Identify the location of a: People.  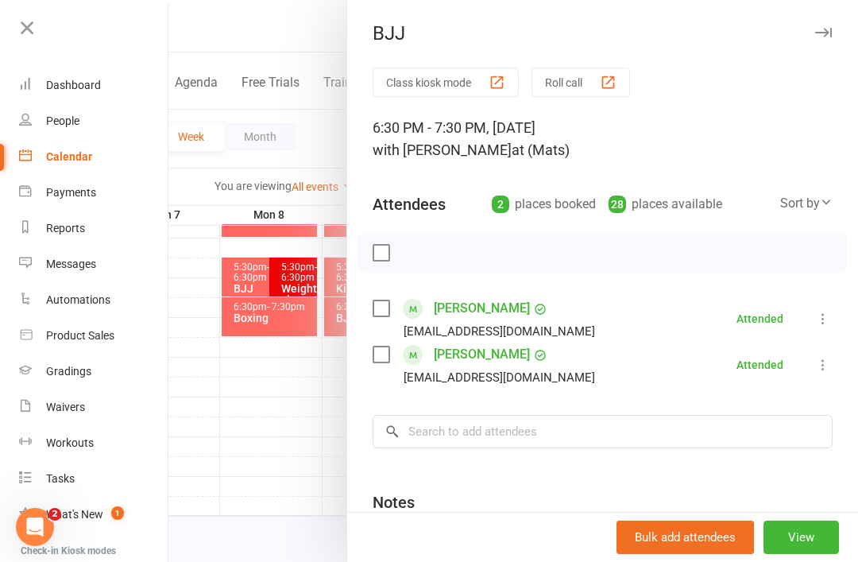
(94, 121).